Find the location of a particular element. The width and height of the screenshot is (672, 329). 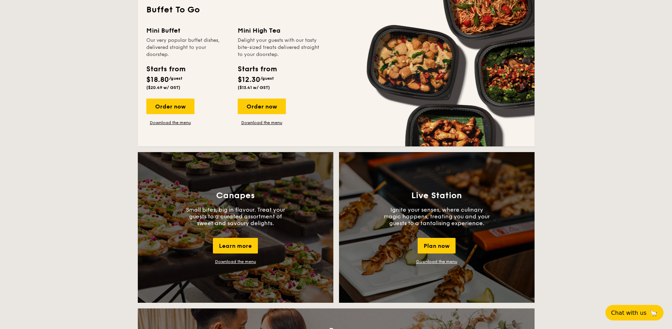

span: Chat with us is located at coordinates (629, 313).